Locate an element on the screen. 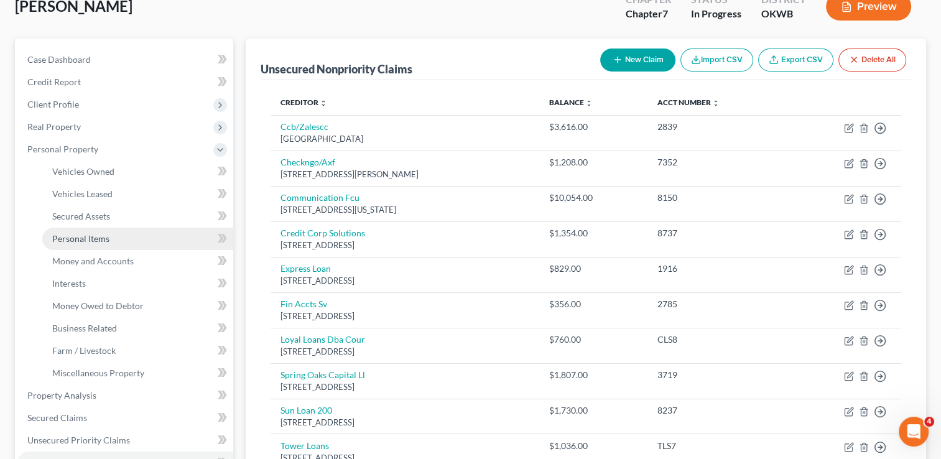 Image resolution: width=941 pixels, height=459 pixels. div: 8150 is located at coordinates (717, 198).